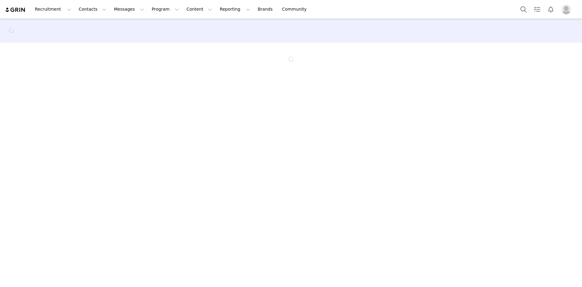 Image resolution: width=582 pixels, height=287 pixels. What do you see at coordinates (15, 10) in the screenshot?
I see `a: grin logo` at bounding box center [15, 10].